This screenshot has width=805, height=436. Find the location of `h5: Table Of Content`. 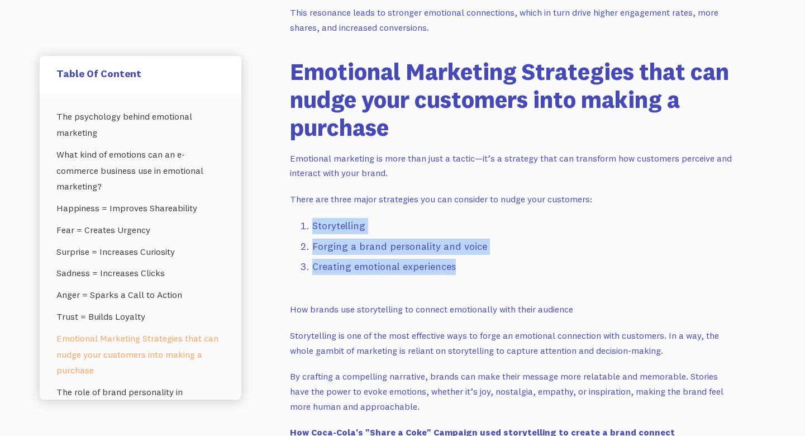

h5: Table Of Content is located at coordinates (140, 73).